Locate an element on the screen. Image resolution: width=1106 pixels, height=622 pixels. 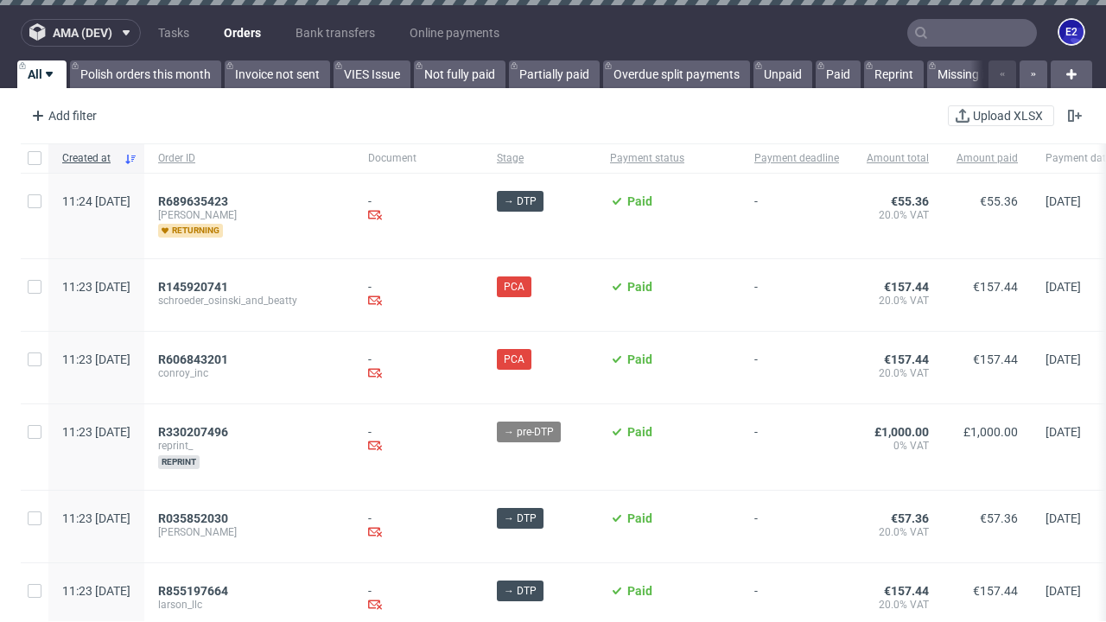
span: conroy_inc is located at coordinates (249, 373).